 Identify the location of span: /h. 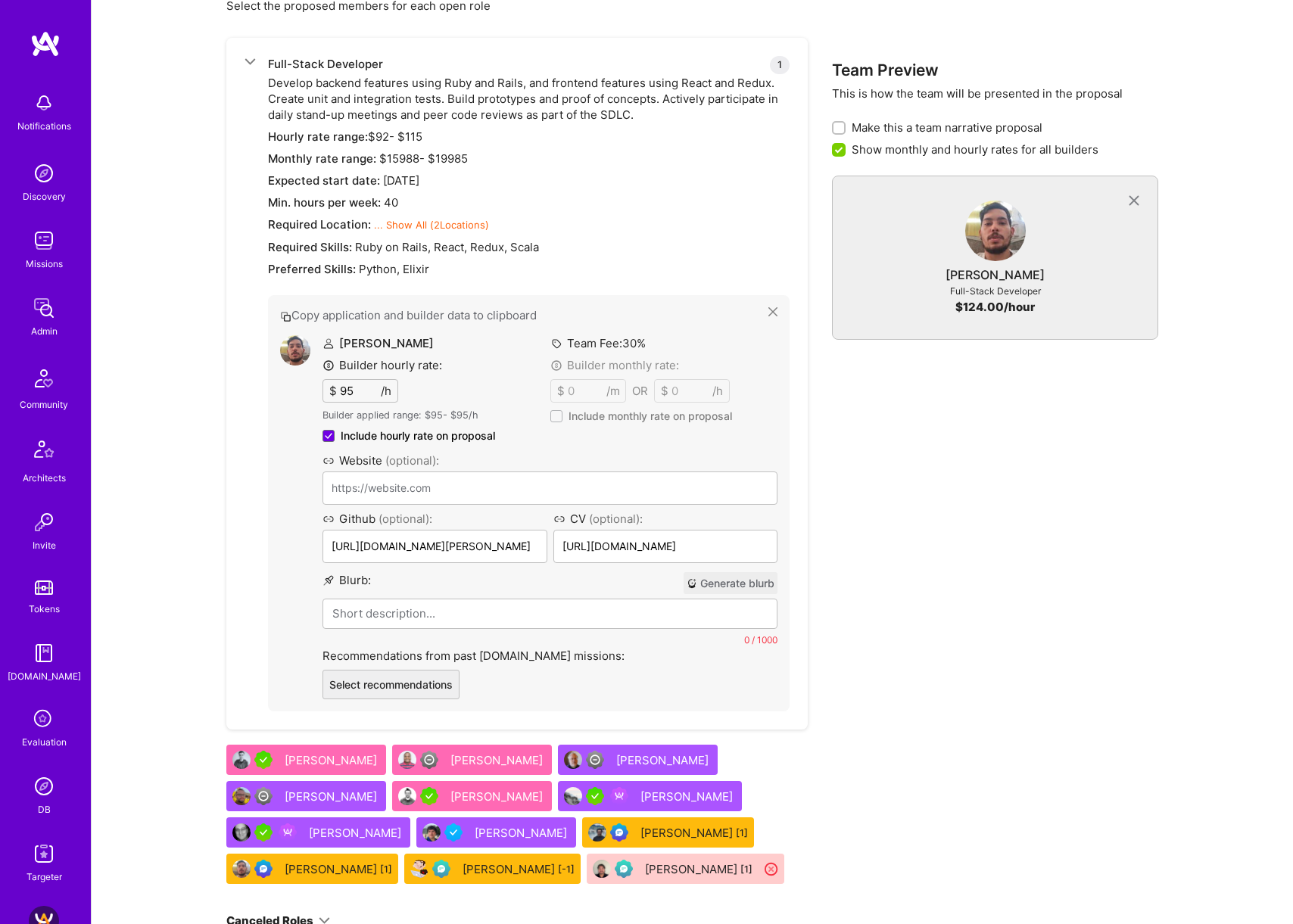
(386, 390).